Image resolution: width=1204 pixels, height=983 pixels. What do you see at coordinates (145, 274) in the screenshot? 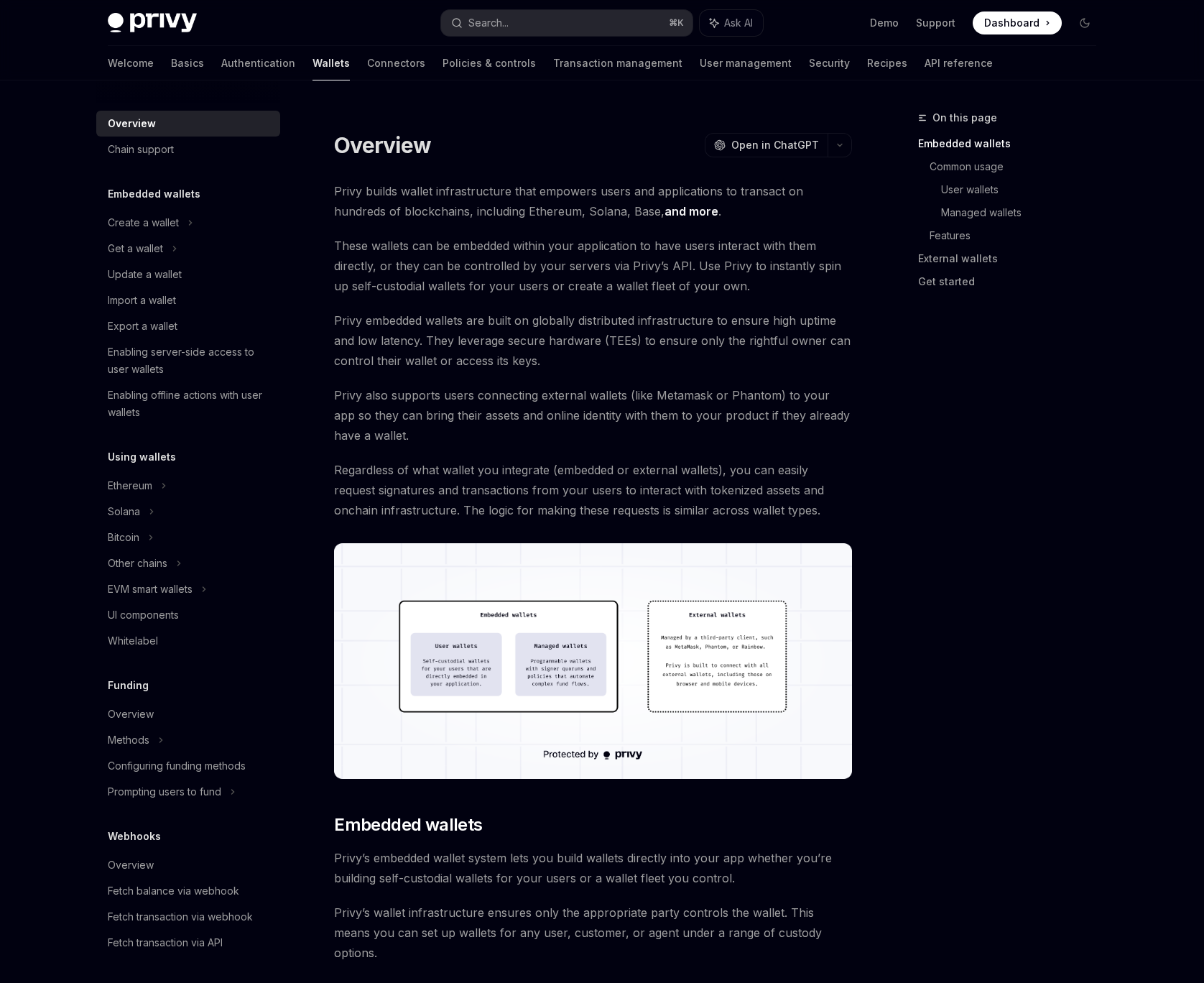
I see `div: Update a wallet` at bounding box center [145, 274].